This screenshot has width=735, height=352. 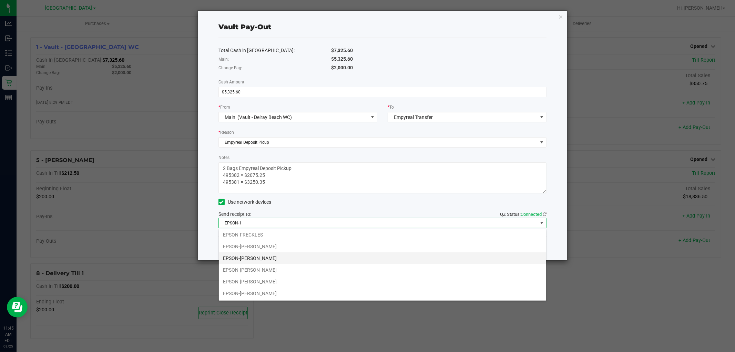 What do you see at coordinates (378, 223) in the screenshot?
I see `span: EPSON-1` at bounding box center [378, 223].